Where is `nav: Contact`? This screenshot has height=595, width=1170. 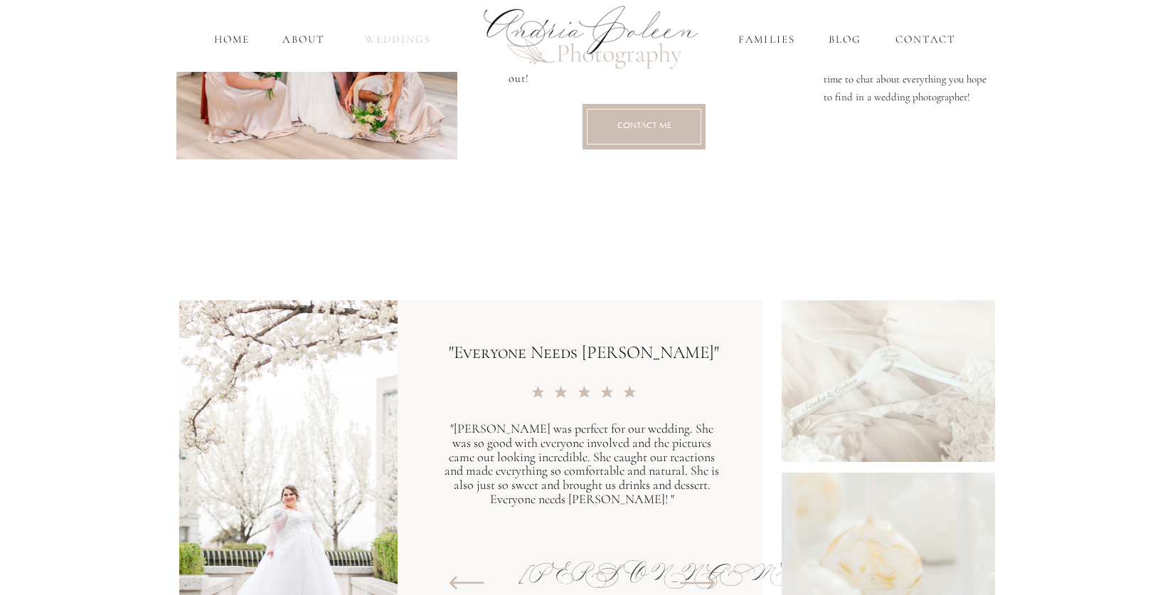
nav: Contact is located at coordinates (925, 39).